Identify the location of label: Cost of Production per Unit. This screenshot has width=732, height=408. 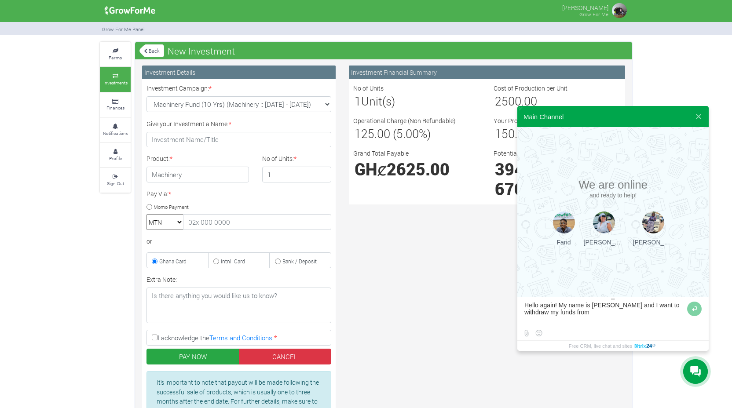
(530, 88).